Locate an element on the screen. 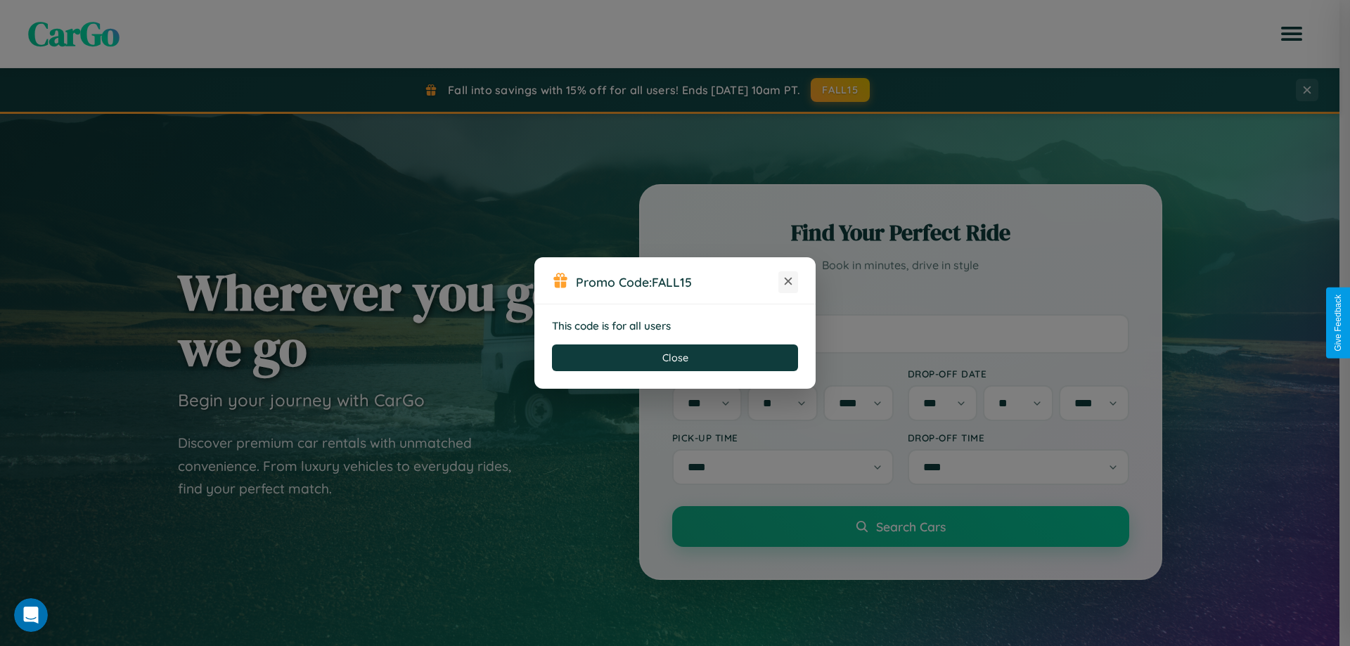 This screenshot has width=1350, height=646. div: Give Feedback is located at coordinates (1338, 323).